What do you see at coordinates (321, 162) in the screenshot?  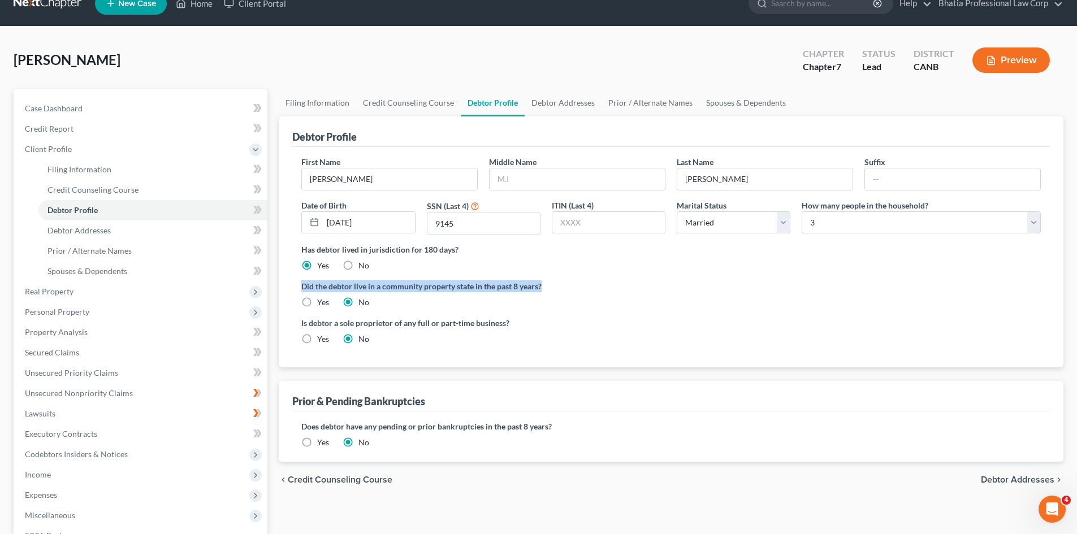 I see `label: First Name` at bounding box center [321, 162].